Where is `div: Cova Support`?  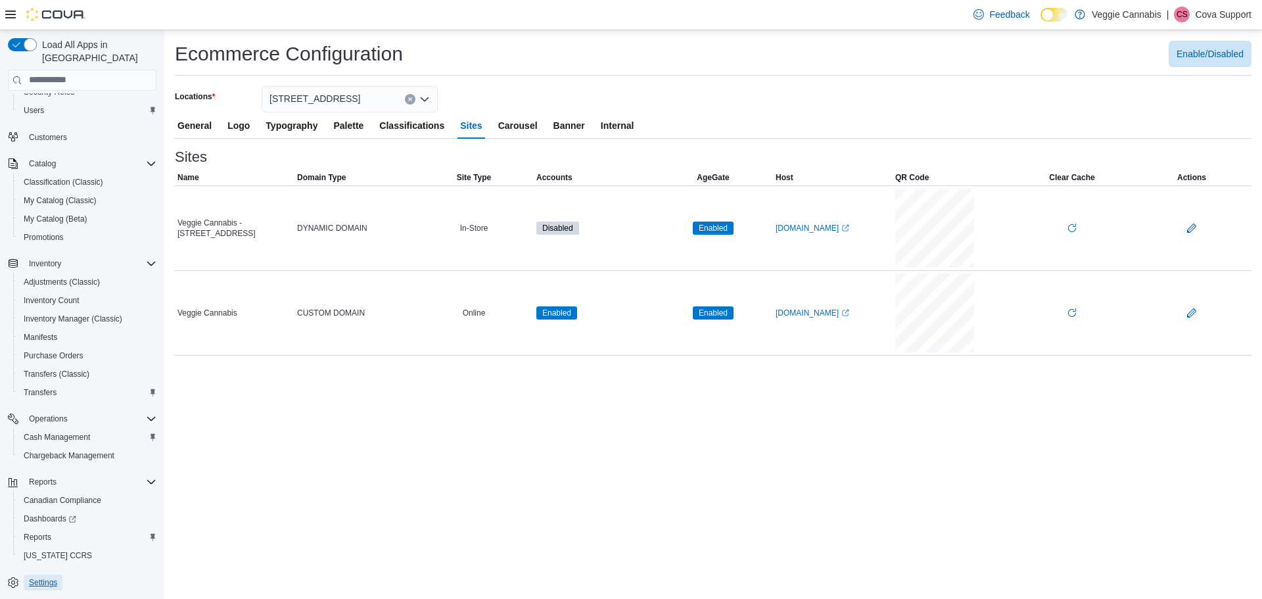 div: Cova Support is located at coordinates (1182, 14).